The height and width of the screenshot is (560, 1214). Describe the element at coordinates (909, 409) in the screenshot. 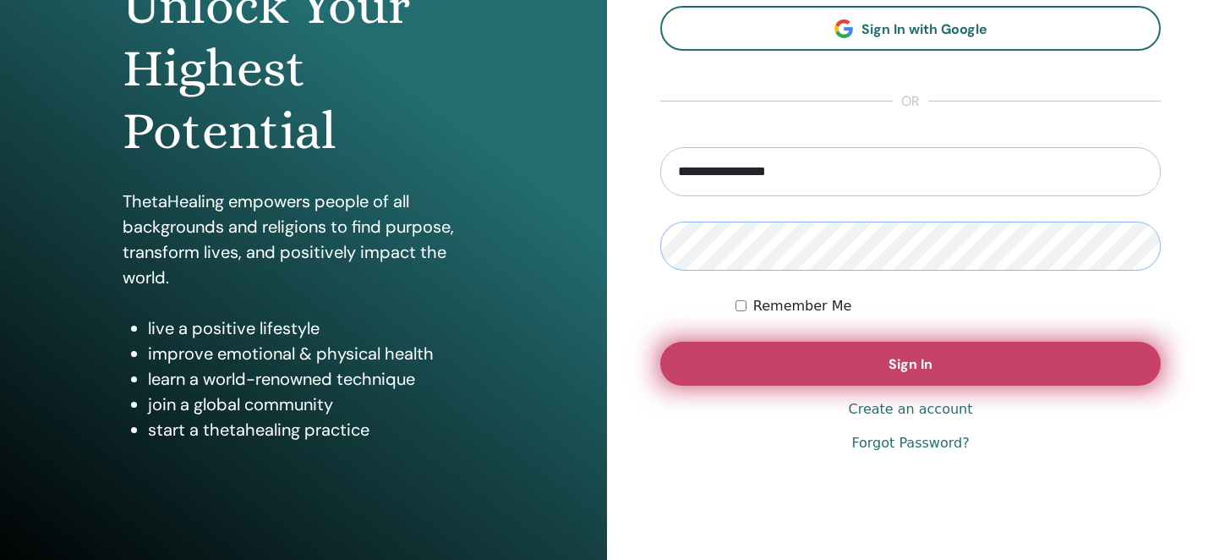

I see `a: Create an account` at that location.